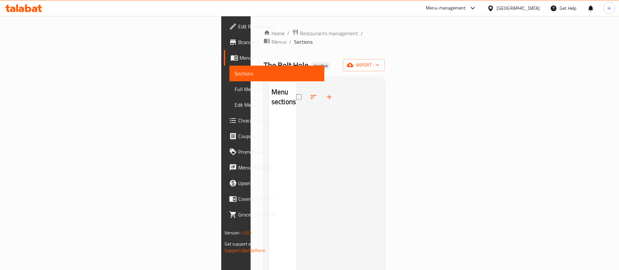 This screenshot has height=270, width=619. Describe the element at coordinates (279, 26) in the screenshot. I see `span: Edit Restaurant` at that location.